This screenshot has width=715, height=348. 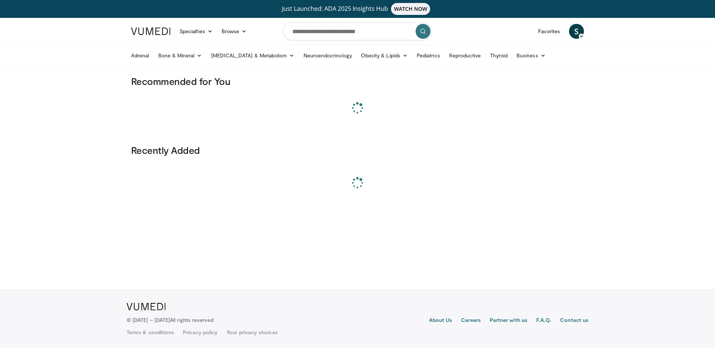 What do you see at coordinates (544, 321) in the screenshot?
I see `a: F.A.Q.` at bounding box center [544, 321].